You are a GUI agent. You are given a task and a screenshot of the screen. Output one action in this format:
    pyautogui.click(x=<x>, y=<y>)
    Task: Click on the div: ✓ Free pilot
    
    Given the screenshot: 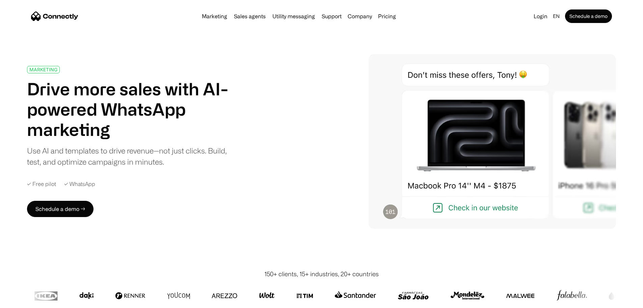 What is the action you would take?
    pyautogui.click(x=42, y=184)
    